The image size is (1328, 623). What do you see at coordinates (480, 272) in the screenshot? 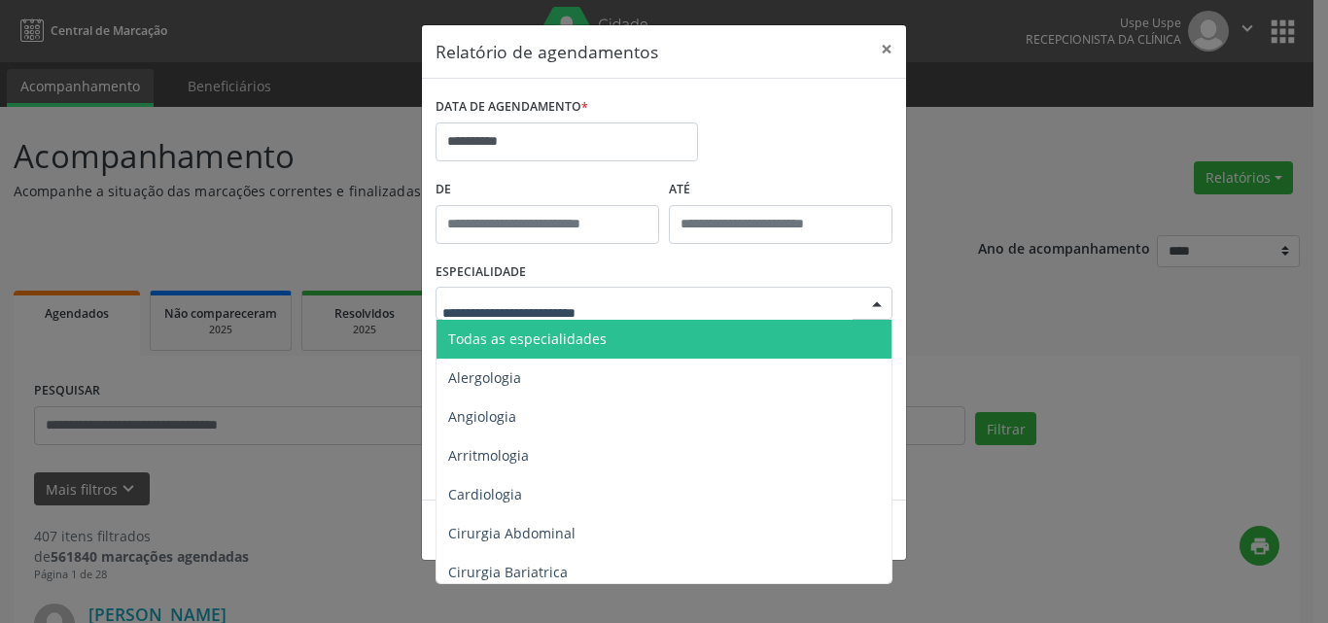
I see `label: ESPECIALIDADE` at bounding box center [480, 272].